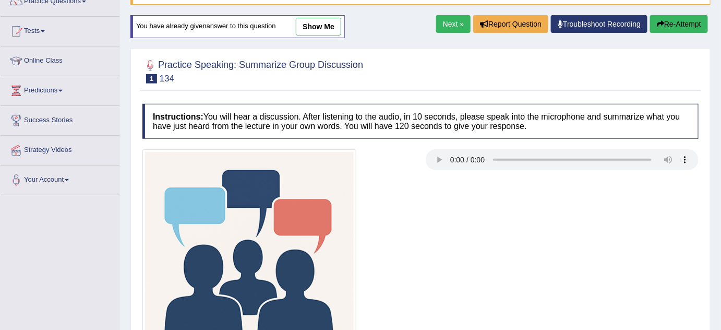  Describe the element at coordinates (318, 27) in the screenshot. I see `a: show me` at that location.